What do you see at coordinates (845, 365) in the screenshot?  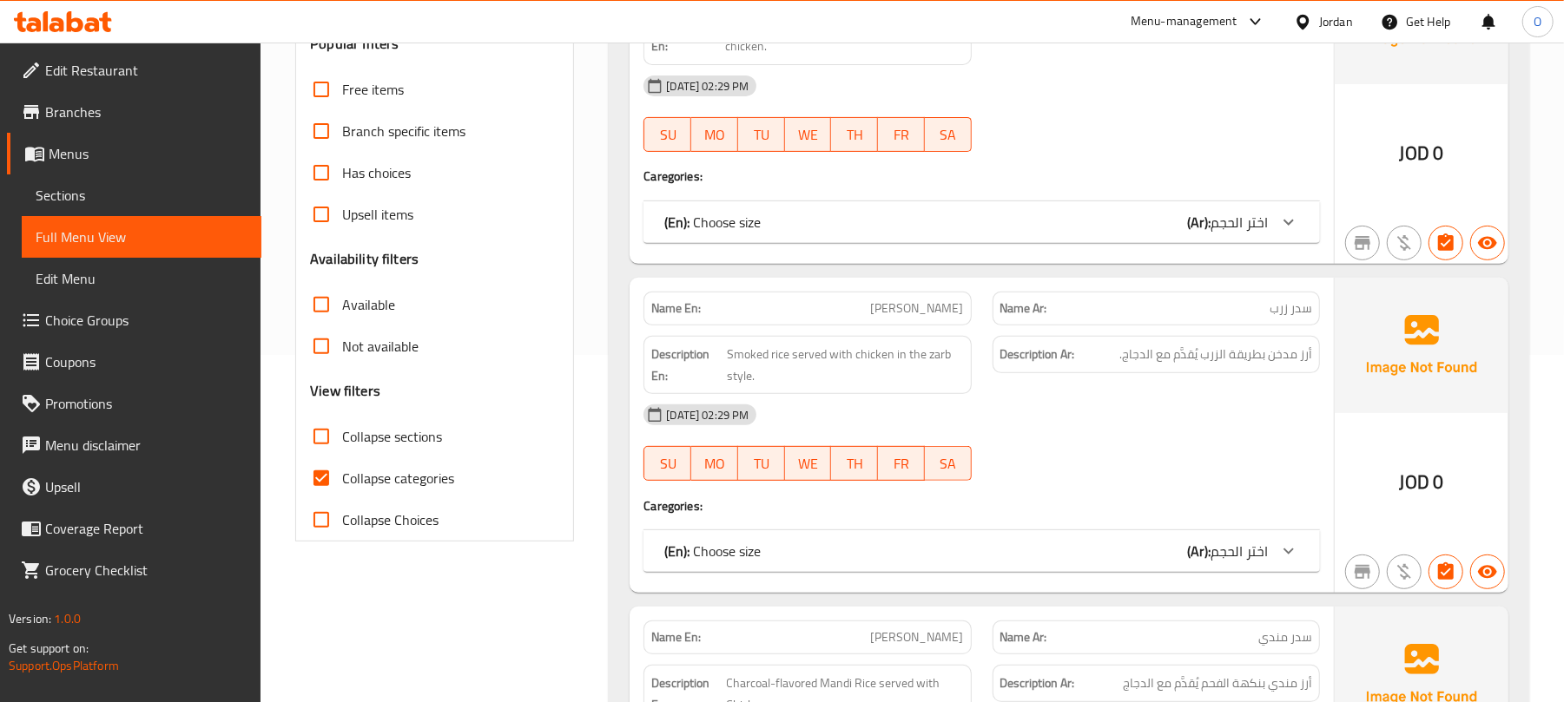 I see `span: Smoked rice served with chicken in the zarb style.` at bounding box center [845, 365].